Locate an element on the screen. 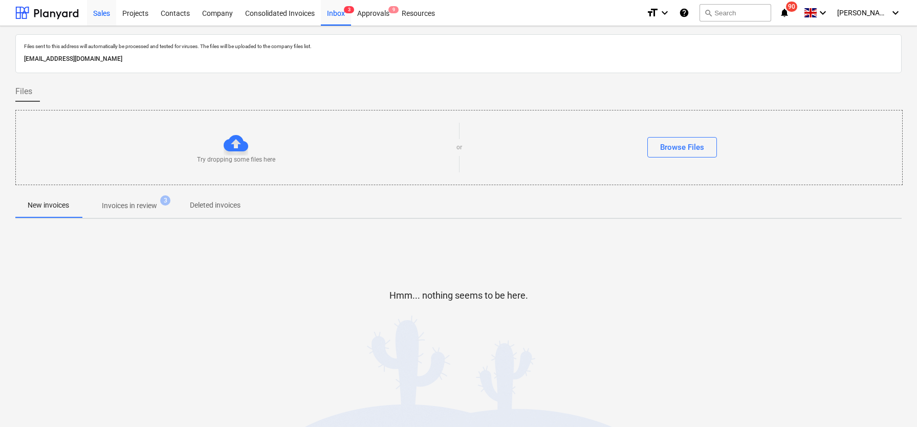  i: format_size is located at coordinates (653, 13).